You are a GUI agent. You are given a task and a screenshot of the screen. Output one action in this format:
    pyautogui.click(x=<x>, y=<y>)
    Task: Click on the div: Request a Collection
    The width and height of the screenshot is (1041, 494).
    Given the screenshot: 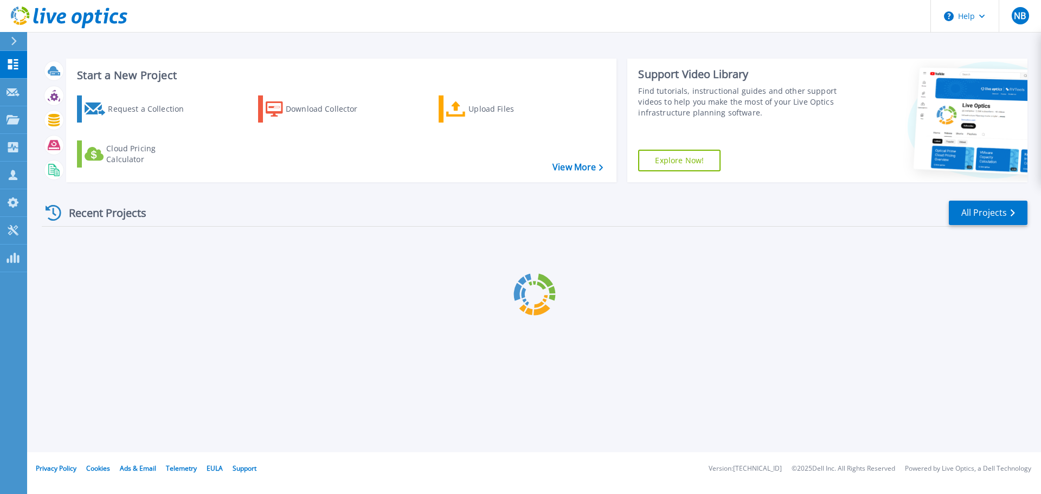 What is the action you would take?
    pyautogui.click(x=151, y=109)
    